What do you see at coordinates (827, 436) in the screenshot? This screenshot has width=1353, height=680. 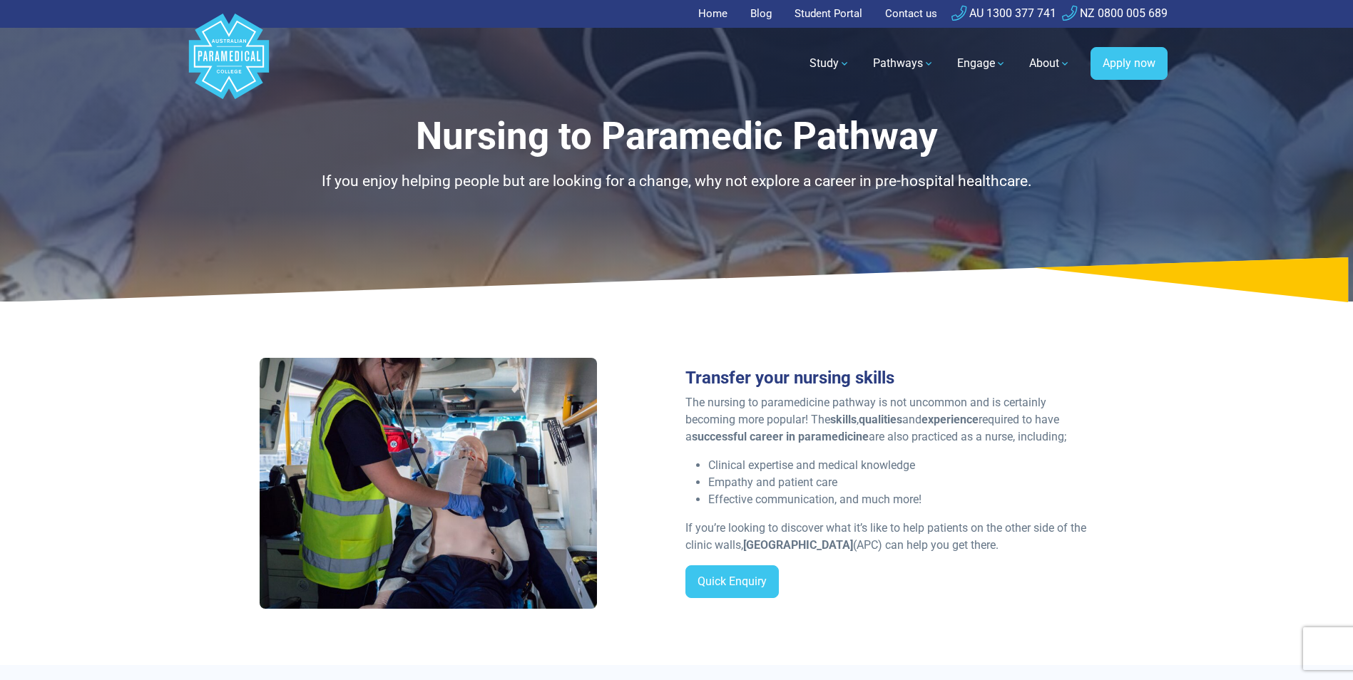 I see `strong: in paramedicine` at bounding box center [827, 436].